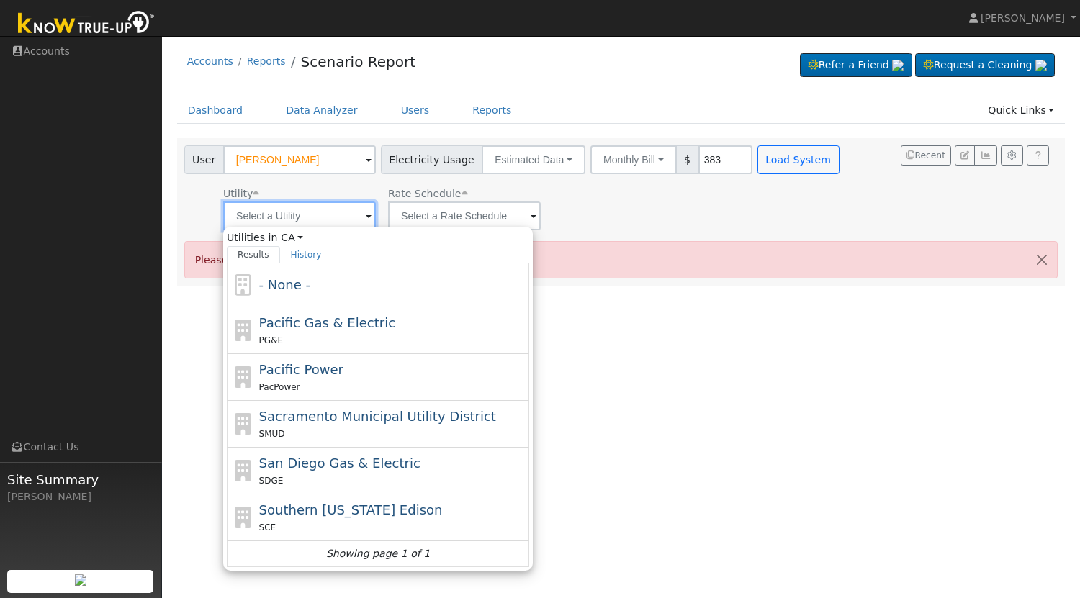  I want to click on span: San Diego Gas & Electric, so click(340, 463).